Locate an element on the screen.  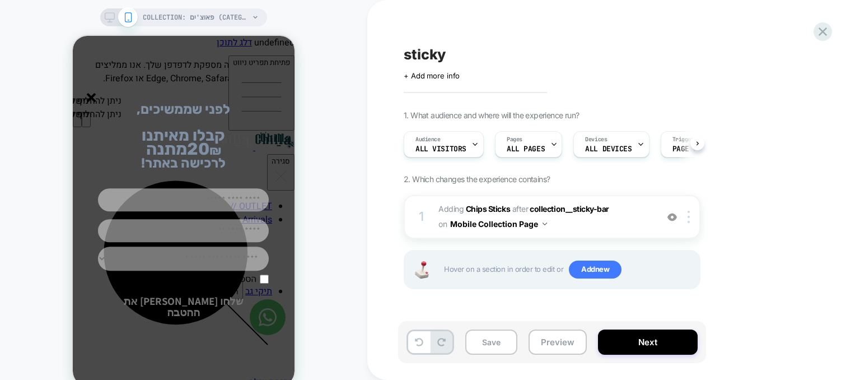
img: down arrow is located at coordinates (545, 223).